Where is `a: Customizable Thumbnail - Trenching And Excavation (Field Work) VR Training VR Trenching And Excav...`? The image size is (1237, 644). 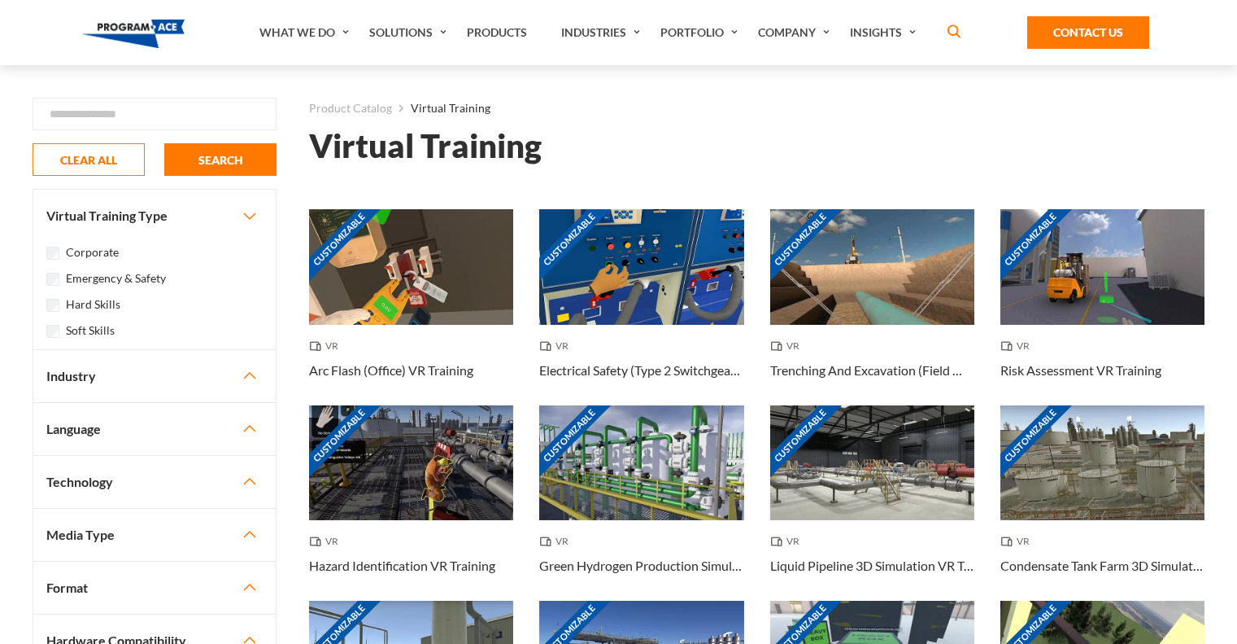
a: Customizable Thumbnail - Trenching And Excavation (Field Work) VR Training VR Trenching And Excav... is located at coordinates (872, 307).